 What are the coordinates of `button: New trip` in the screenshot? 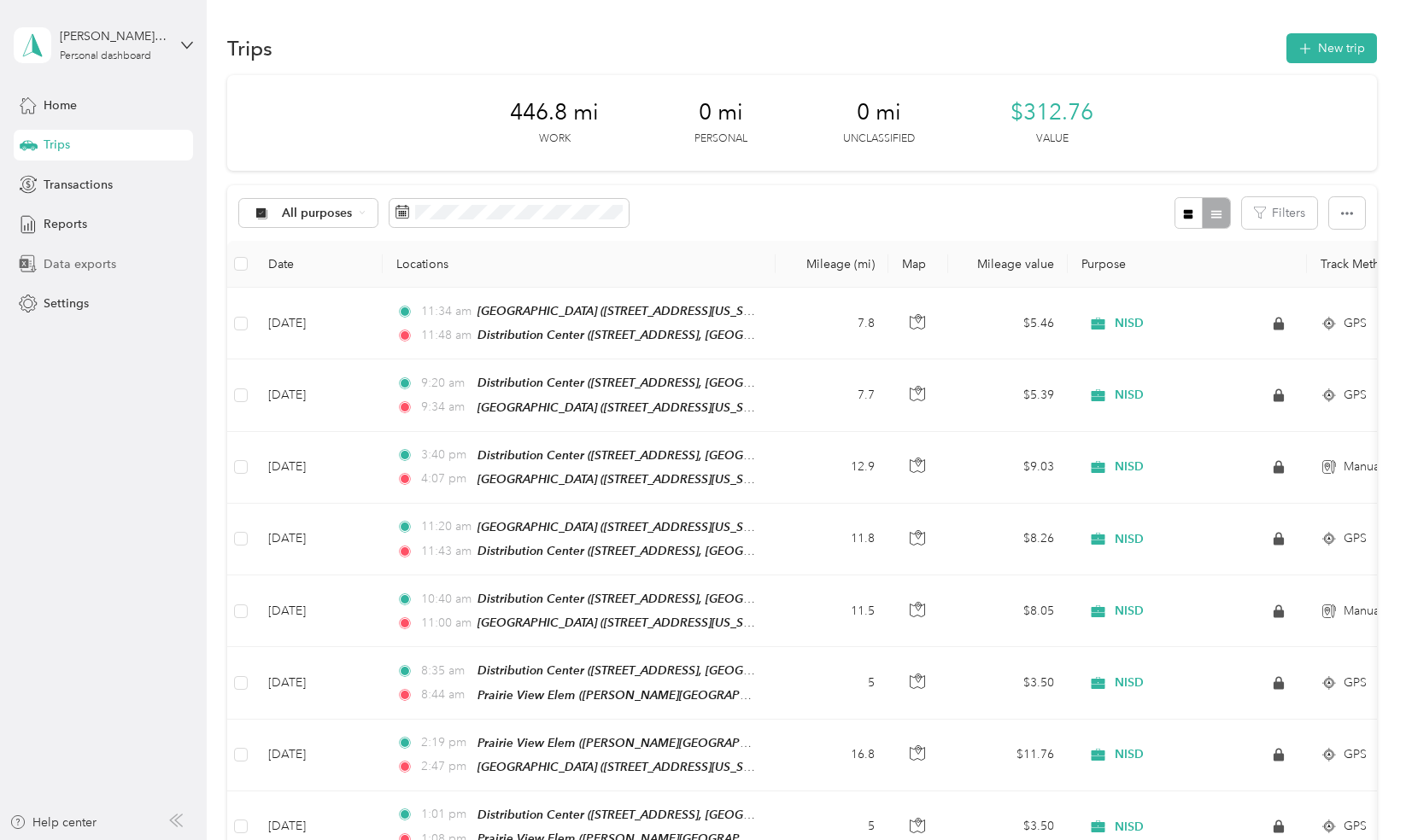 It's located at (1332, 48).